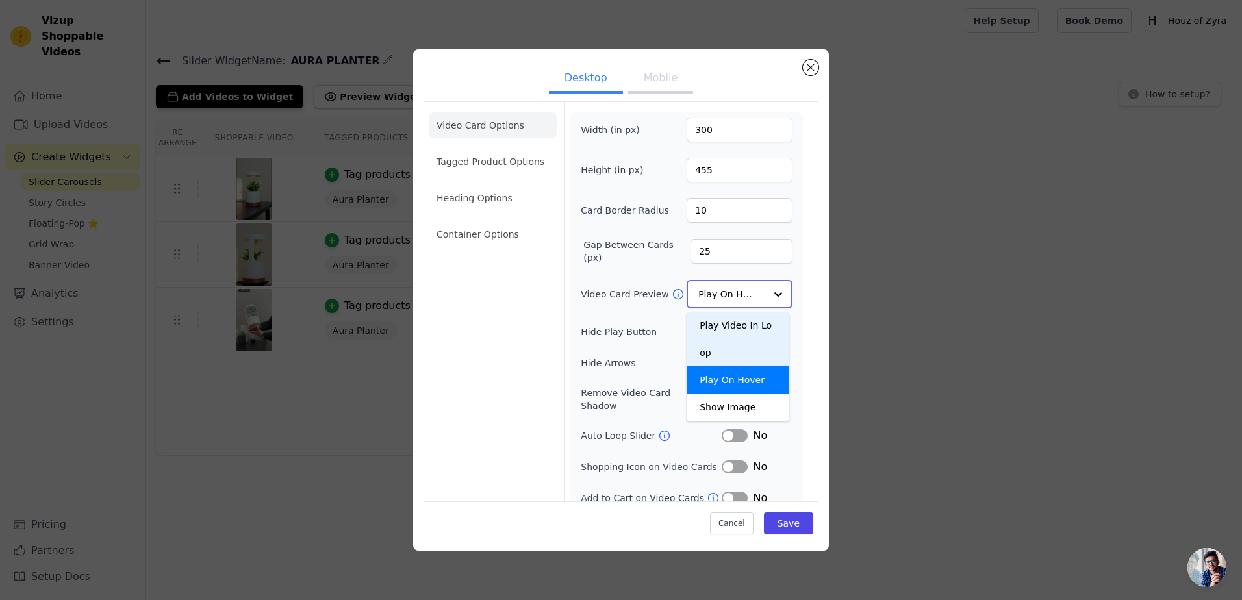 The height and width of the screenshot is (600, 1242). What do you see at coordinates (651, 467) in the screenshot?
I see `label: Shopping Icon on Video Cards` at bounding box center [651, 467].